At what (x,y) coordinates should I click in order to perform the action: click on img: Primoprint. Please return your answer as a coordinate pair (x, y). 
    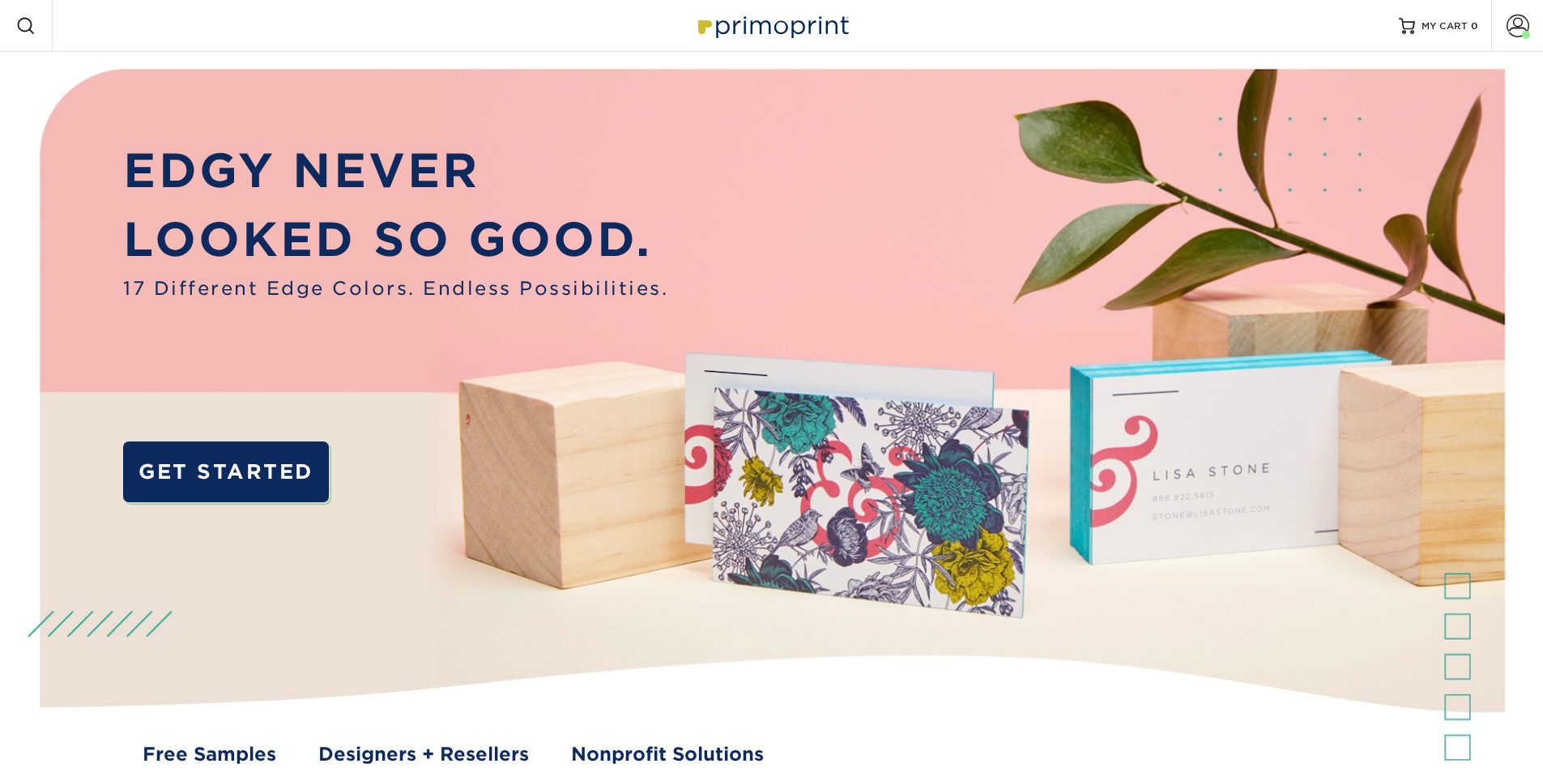
    Looking at the image, I should click on (772, 25).